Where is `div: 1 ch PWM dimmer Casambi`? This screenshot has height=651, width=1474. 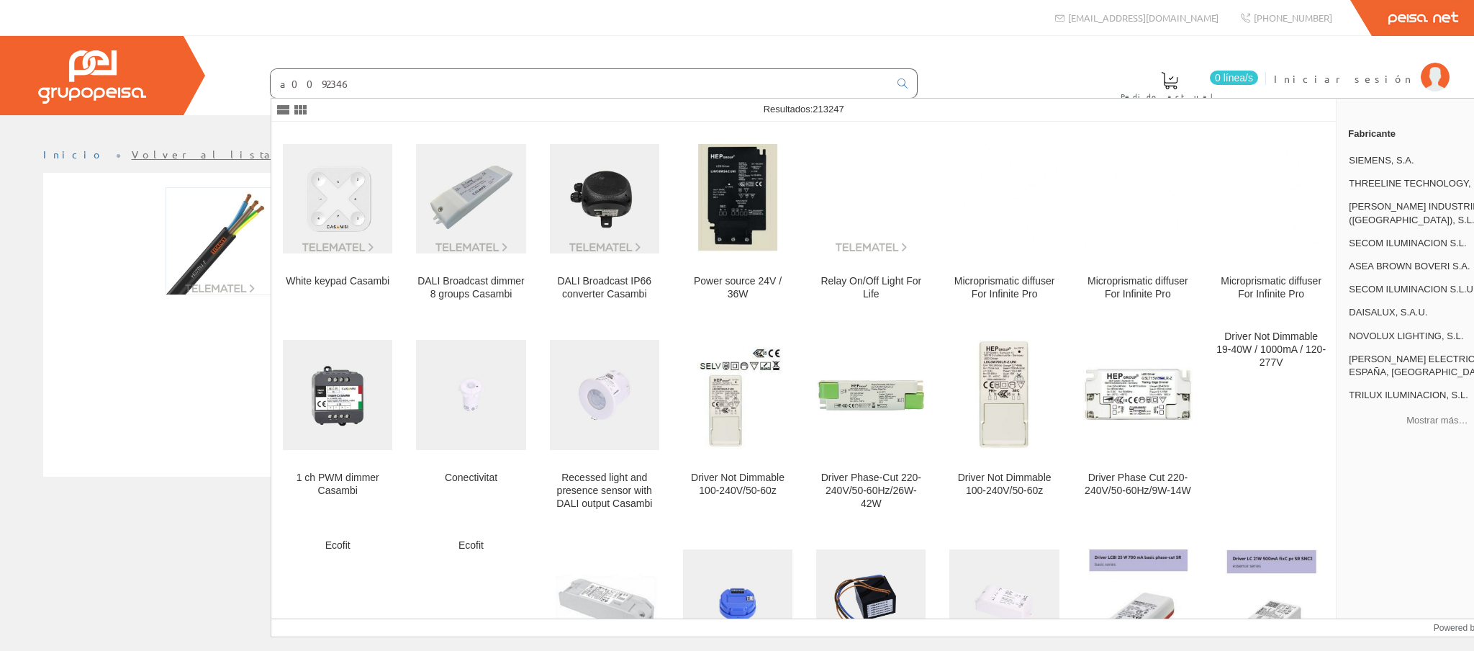
div: 1 ch PWM dimmer Casambi is located at coordinates (338, 485).